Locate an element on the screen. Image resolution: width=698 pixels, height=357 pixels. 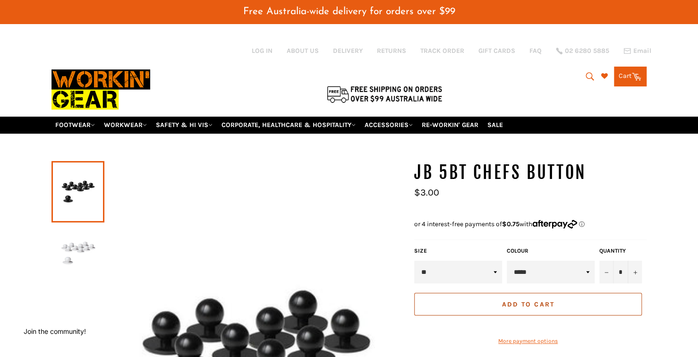
span: Free Australia-wide delivery for orders over $99 is located at coordinates (349, 11).